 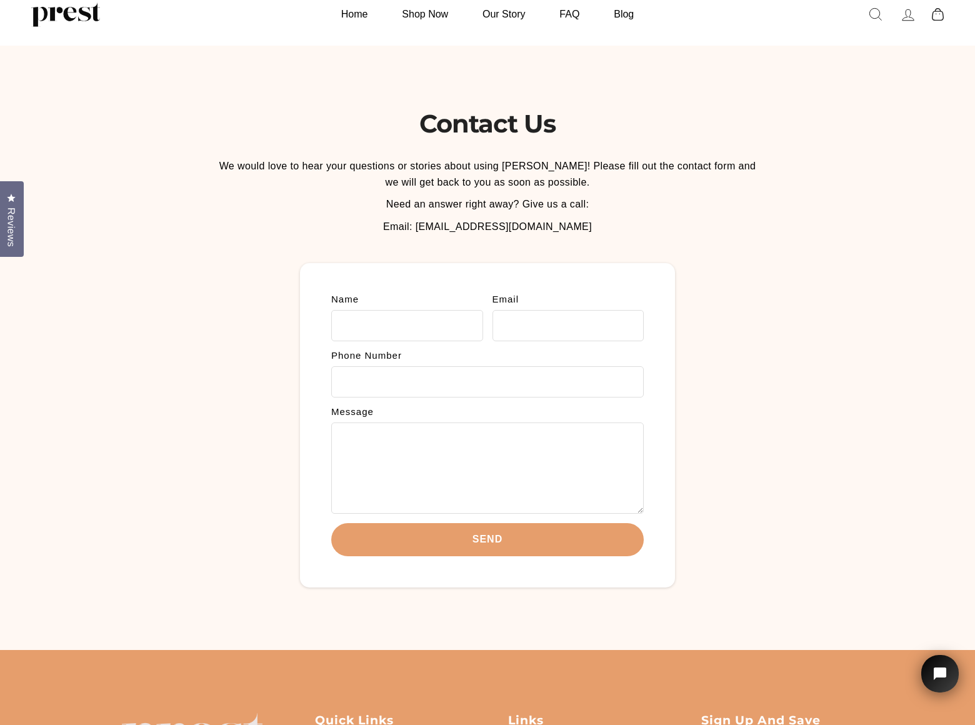 I want to click on h2: Contact Us, so click(x=487, y=124).